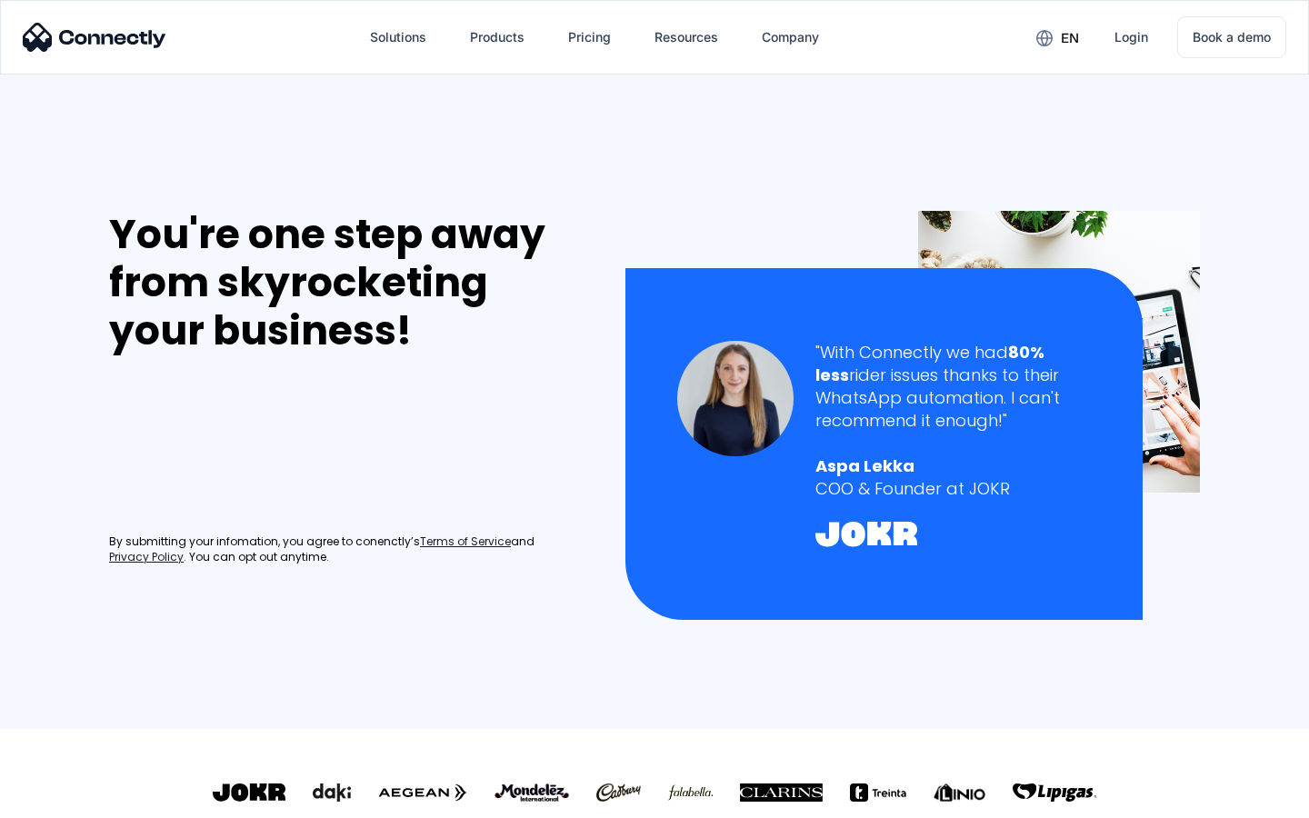 Image resolution: width=1309 pixels, height=818 pixels. I want to click on div: COO & Founder at JOKR, so click(953, 488).